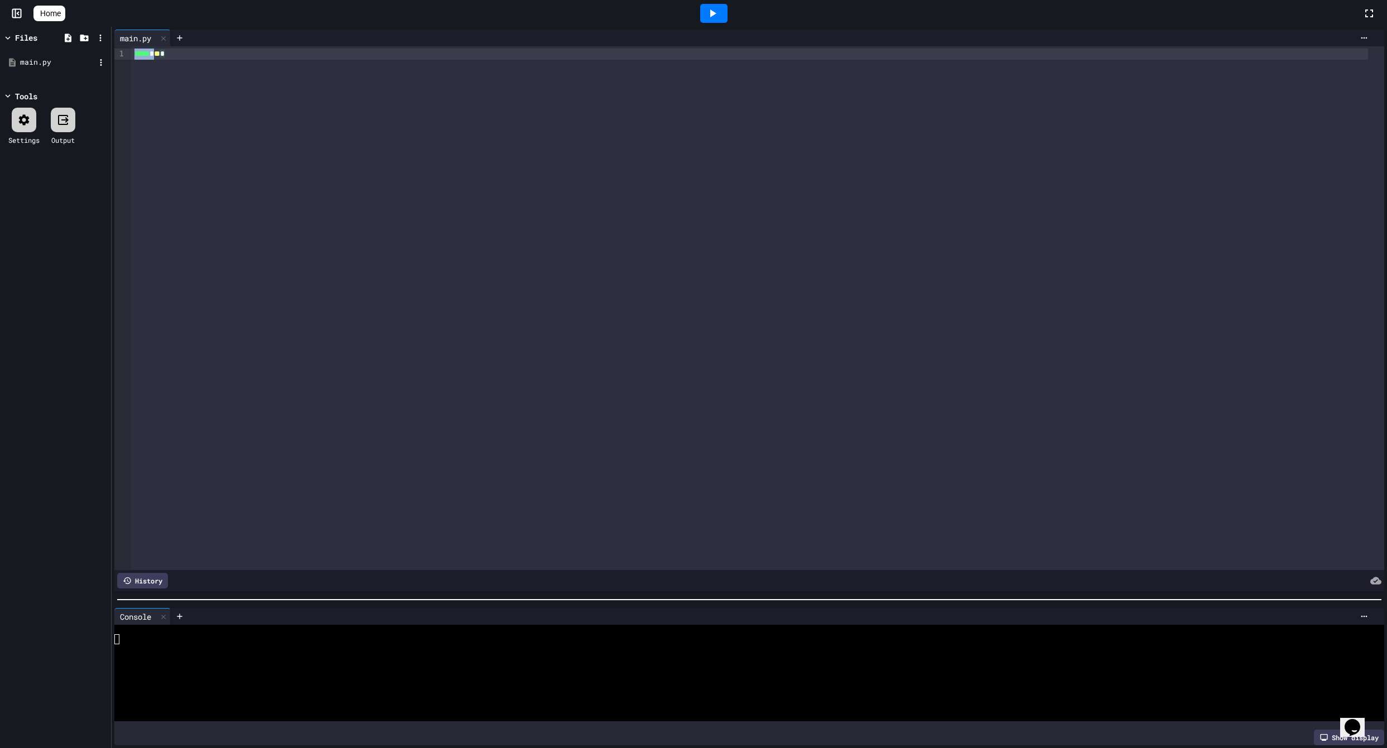 This screenshot has width=1387, height=748. What do you see at coordinates (63, 140) in the screenshot?
I see `div: Output` at bounding box center [63, 140].